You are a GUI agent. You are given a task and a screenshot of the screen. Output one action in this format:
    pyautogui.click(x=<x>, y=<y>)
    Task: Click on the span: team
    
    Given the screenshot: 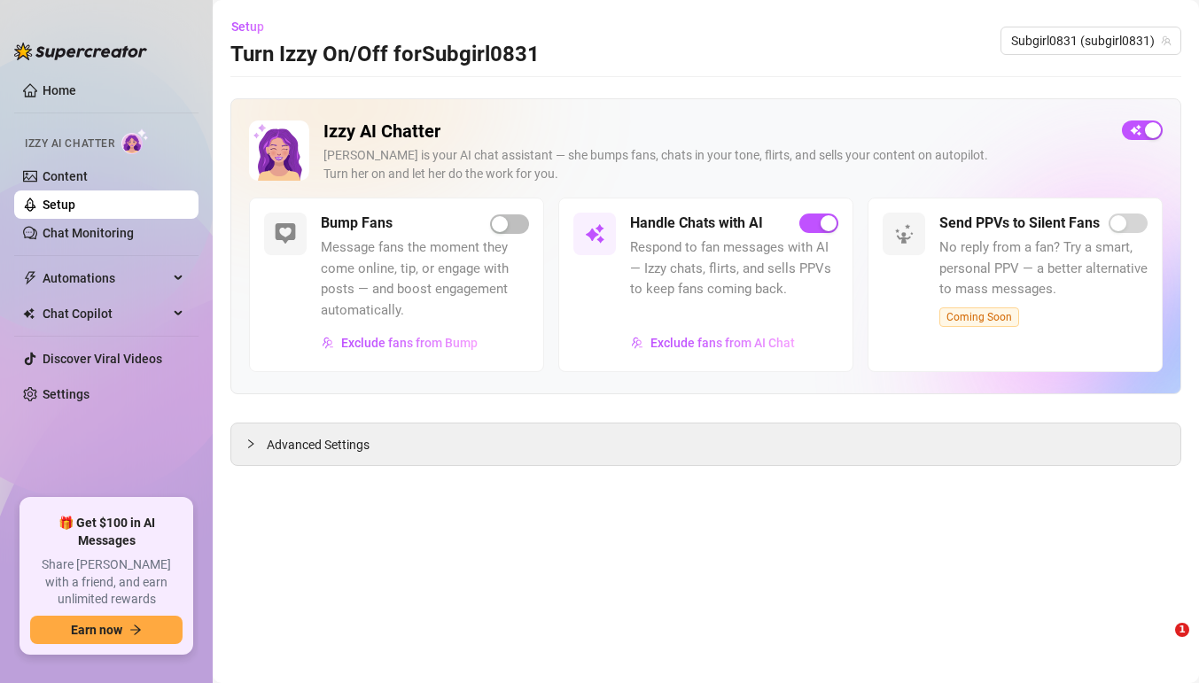 What is the action you would take?
    pyautogui.click(x=1166, y=41)
    